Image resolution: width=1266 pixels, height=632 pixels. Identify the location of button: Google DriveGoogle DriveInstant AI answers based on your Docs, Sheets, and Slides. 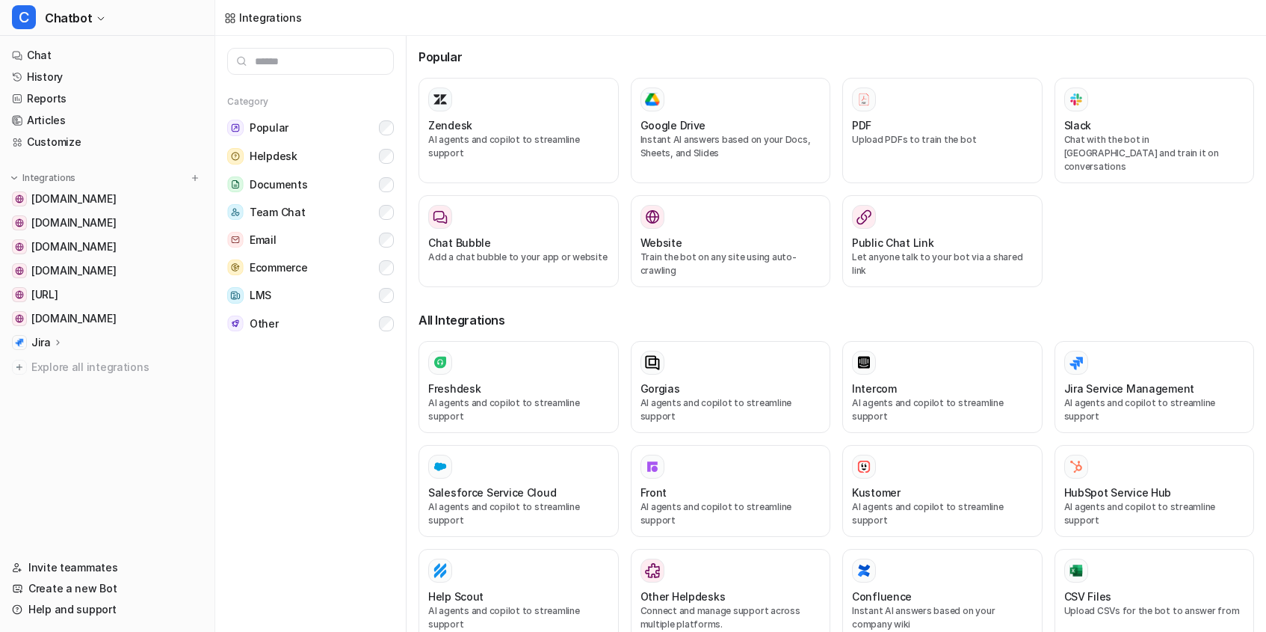
(731, 130).